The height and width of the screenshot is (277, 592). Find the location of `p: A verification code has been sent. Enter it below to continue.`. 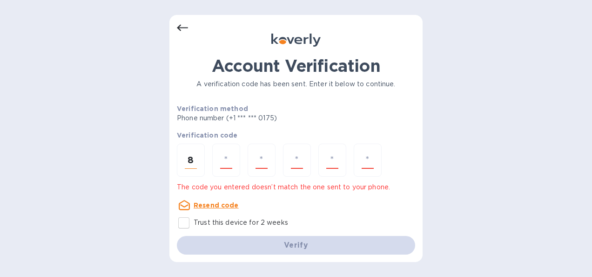

p: A verification code has been sent. Enter it below to continue. is located at coordinates (296, 84).